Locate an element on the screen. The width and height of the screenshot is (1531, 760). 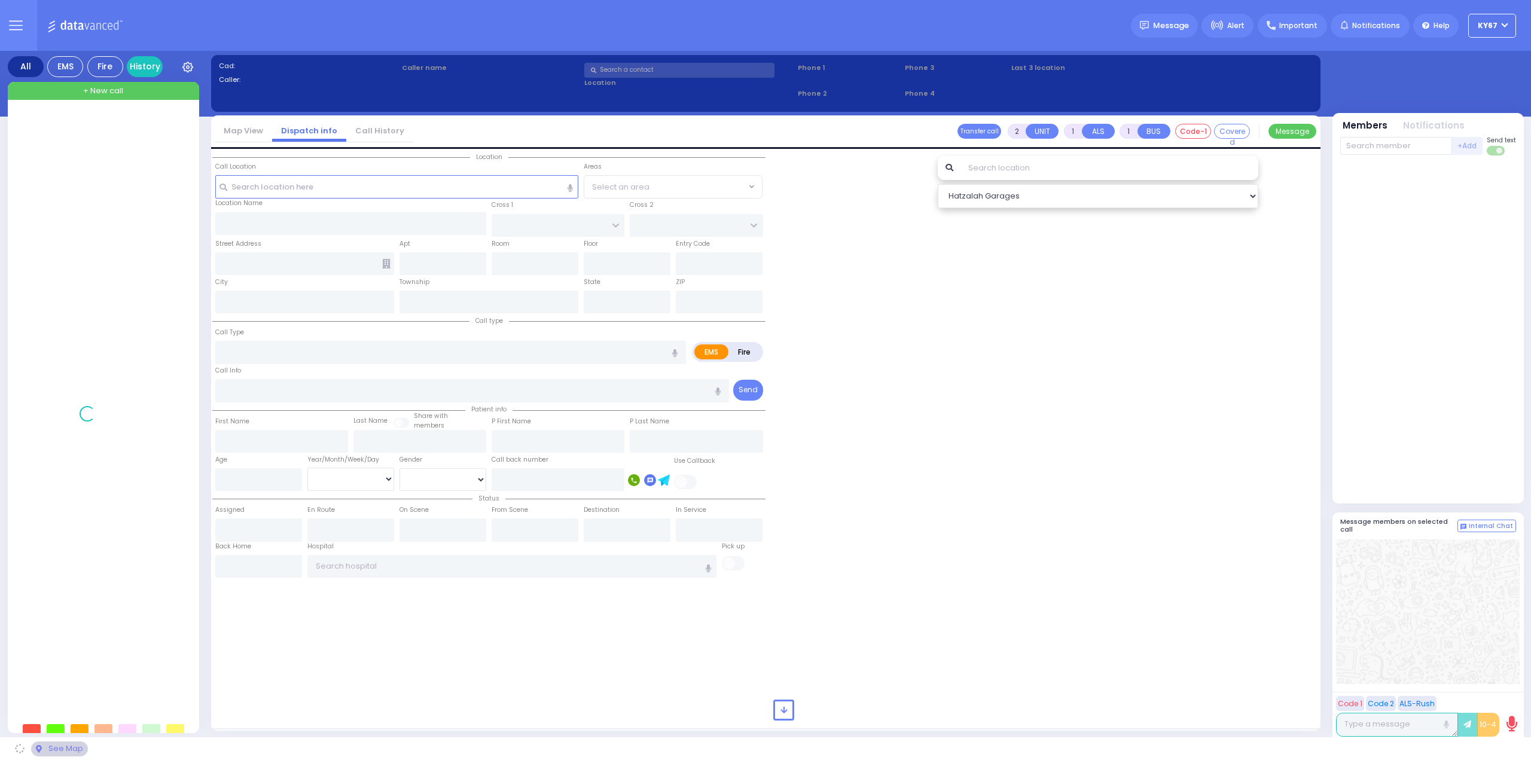
button: Members is located at coordinates (1365, 126).